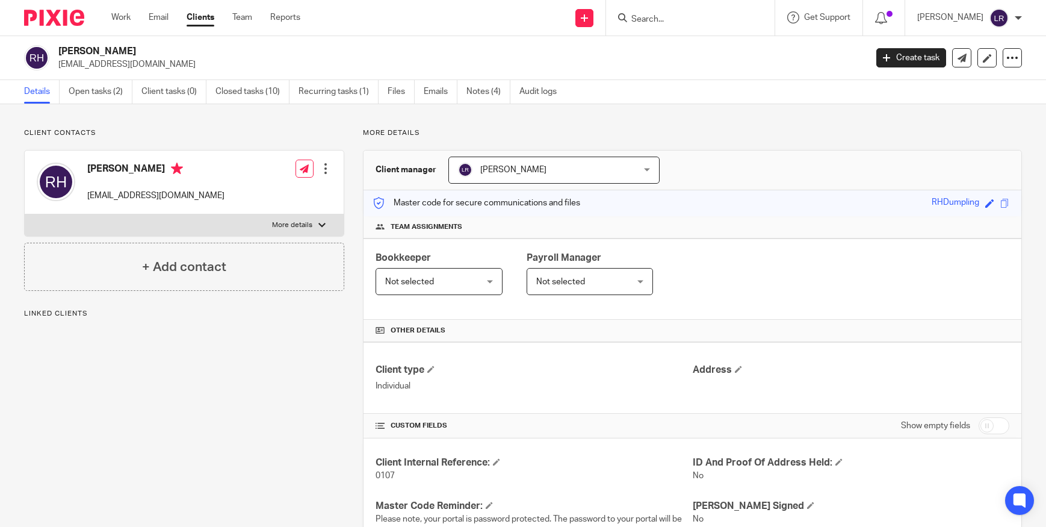 This screenshot has height=527, width=1046. Describe the element at coordinates (936, 426) in the screenshot. I see `label: Show empty fields` at that location.